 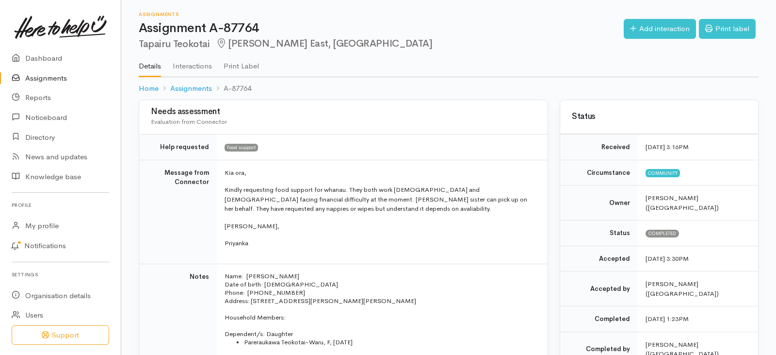 I want to click on a: Interactions, so click(x=192, y=63).